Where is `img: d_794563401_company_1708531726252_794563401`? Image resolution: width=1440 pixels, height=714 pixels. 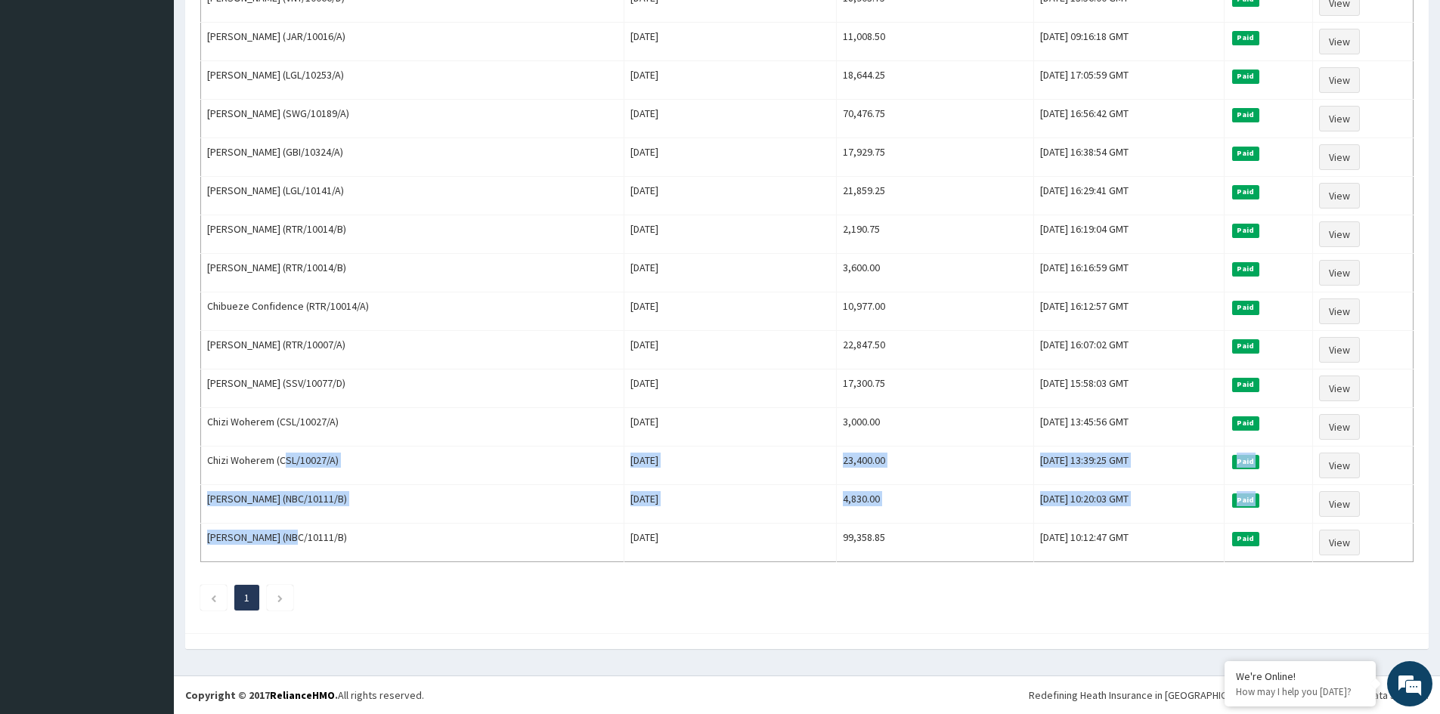
img: d_794563401_company_1708531726252_794563401 is located at coordinates (45, 94).